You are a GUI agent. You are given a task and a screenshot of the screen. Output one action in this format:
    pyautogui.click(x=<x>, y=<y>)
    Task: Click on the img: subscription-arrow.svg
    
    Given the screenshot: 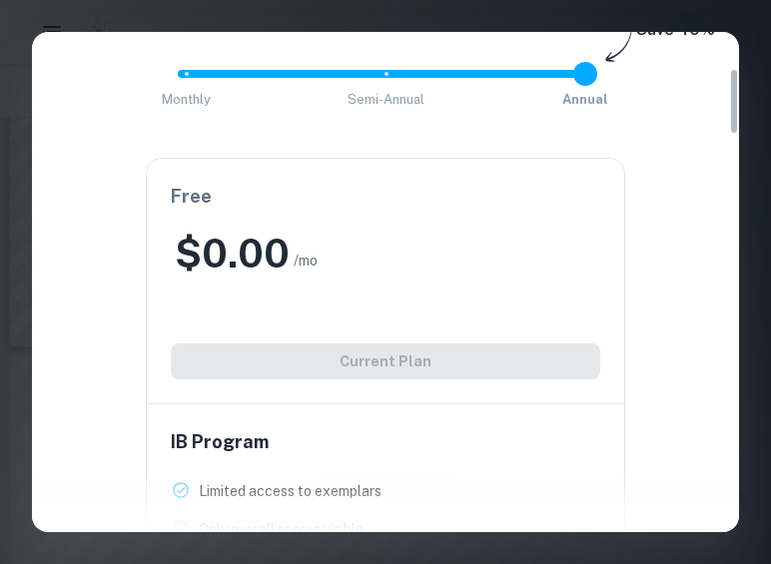 What is the action you would take?
    pyautogui.click(x=618, y=47)
    